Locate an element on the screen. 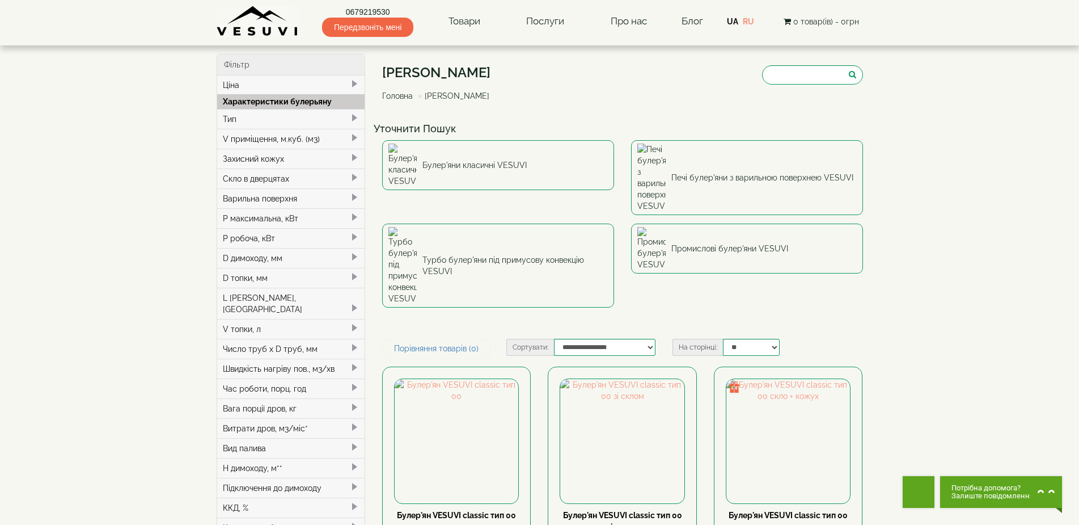 The width and height of the screenshot is (1079, 525). div: Витрати дров, м3/міс* is located at coordinates (291, 428).